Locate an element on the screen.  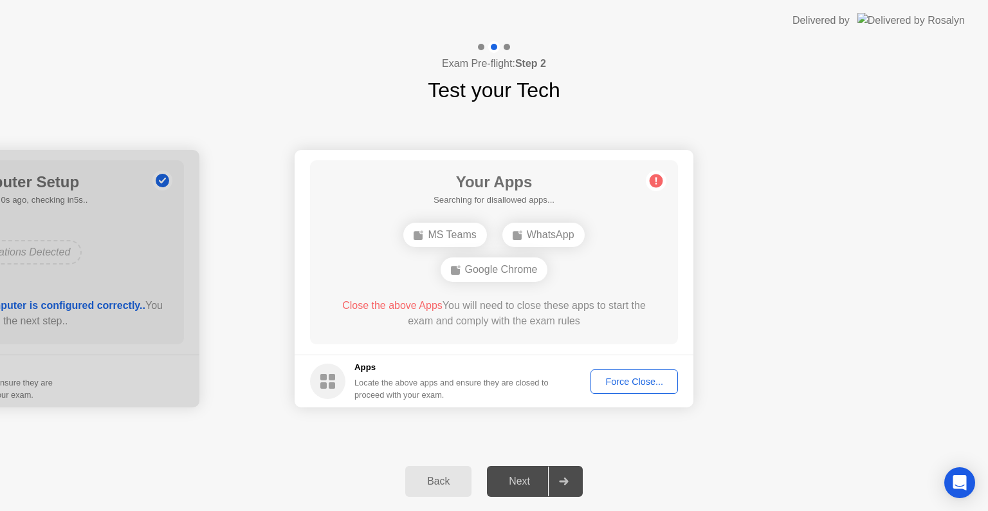
h1: Your Apps is located at coordinates (494, 182).